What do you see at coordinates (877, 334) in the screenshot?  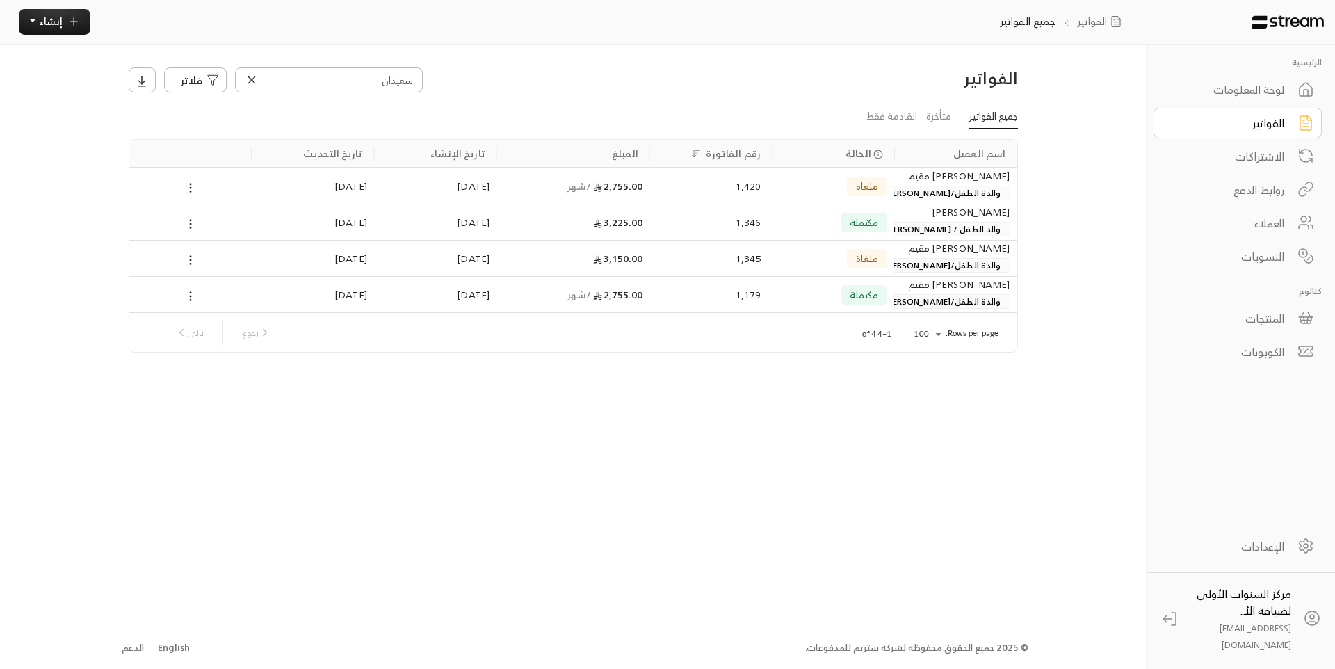 I see `p: 1–4 of 4` at bounding box center [877, 334].